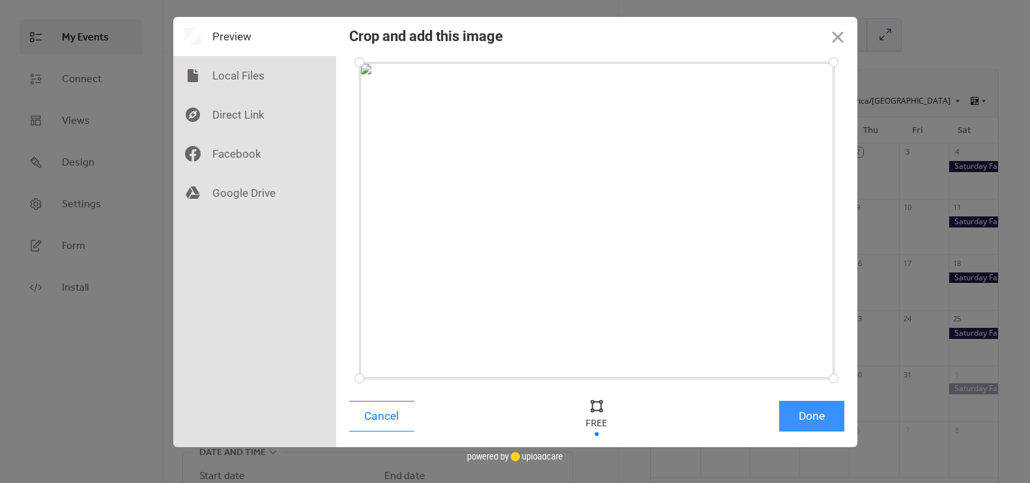  Describe the element at coordinates (426, 36) in the screenshot. I see `div: Crop and add this image` at that location.